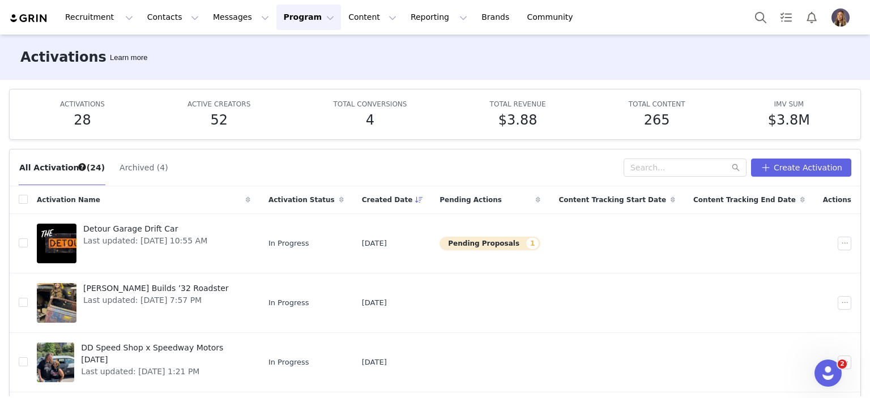 The width and height of the screenshot is (870, 398). Describe the element at coordinates (517, 104) in the screenshot. I see `span: TOTAL REVENUE` at that location.